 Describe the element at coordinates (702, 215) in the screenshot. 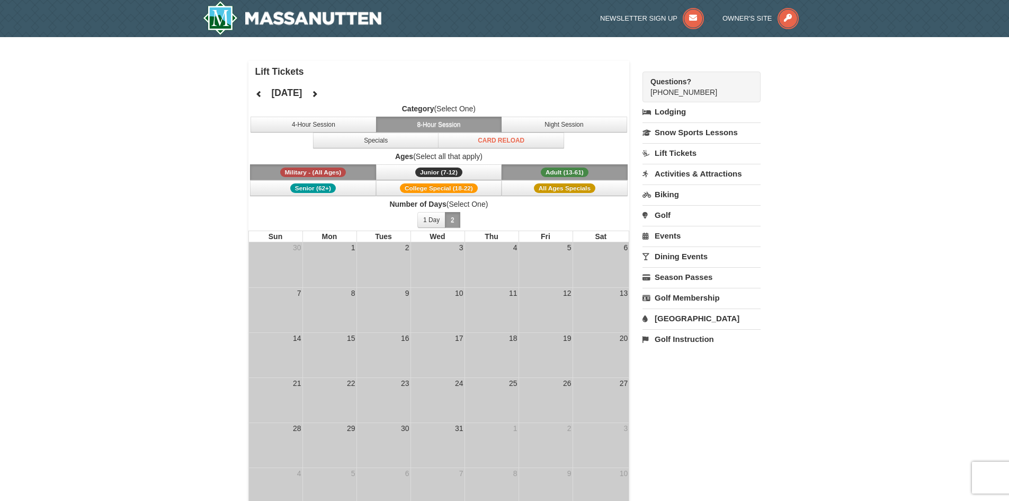

I see `a: Golf` at that location.